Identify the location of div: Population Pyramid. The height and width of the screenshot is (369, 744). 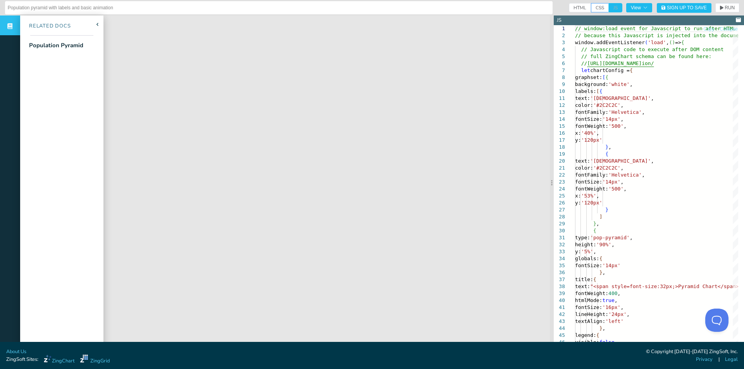
(56, 45).